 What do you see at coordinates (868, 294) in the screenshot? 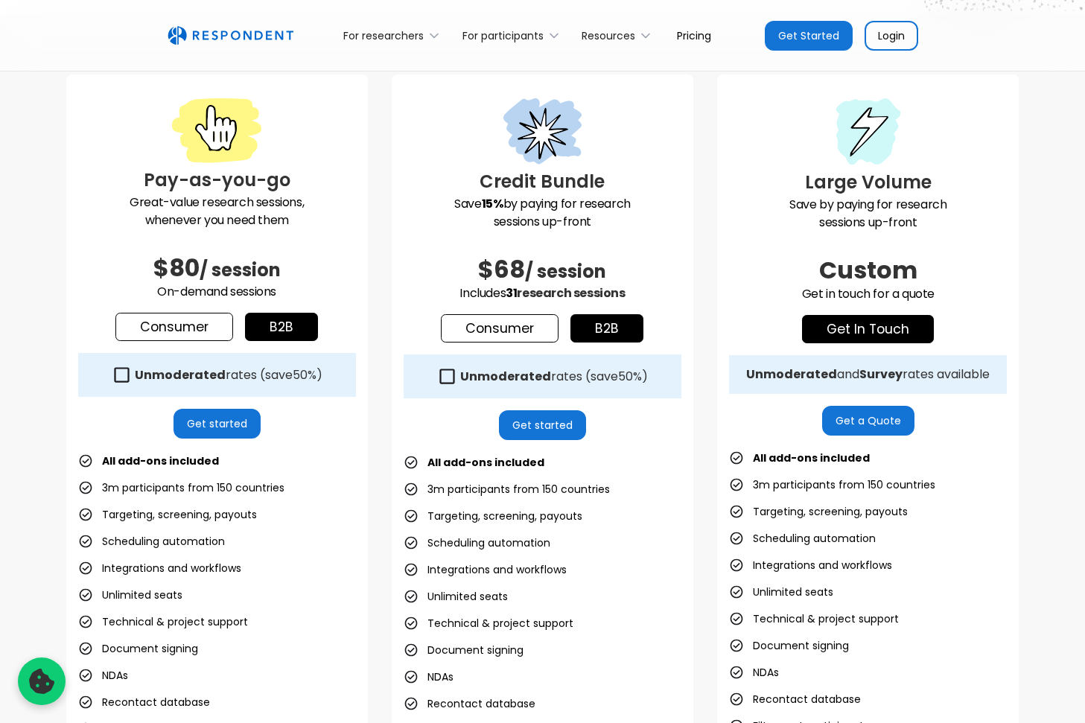
I see `p: Get in touch for a quote` at bounding box center [868, 294].